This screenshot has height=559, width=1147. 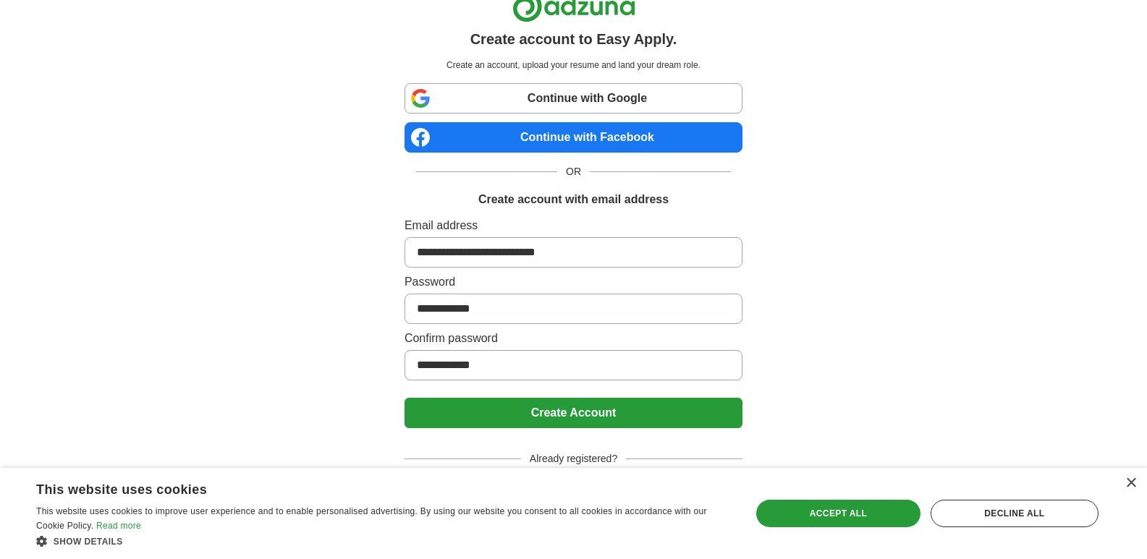 What do you see at coordinates (573, 98) in the screenshot?
I see `a: Continue with Google` at bounding box center [573, 98].